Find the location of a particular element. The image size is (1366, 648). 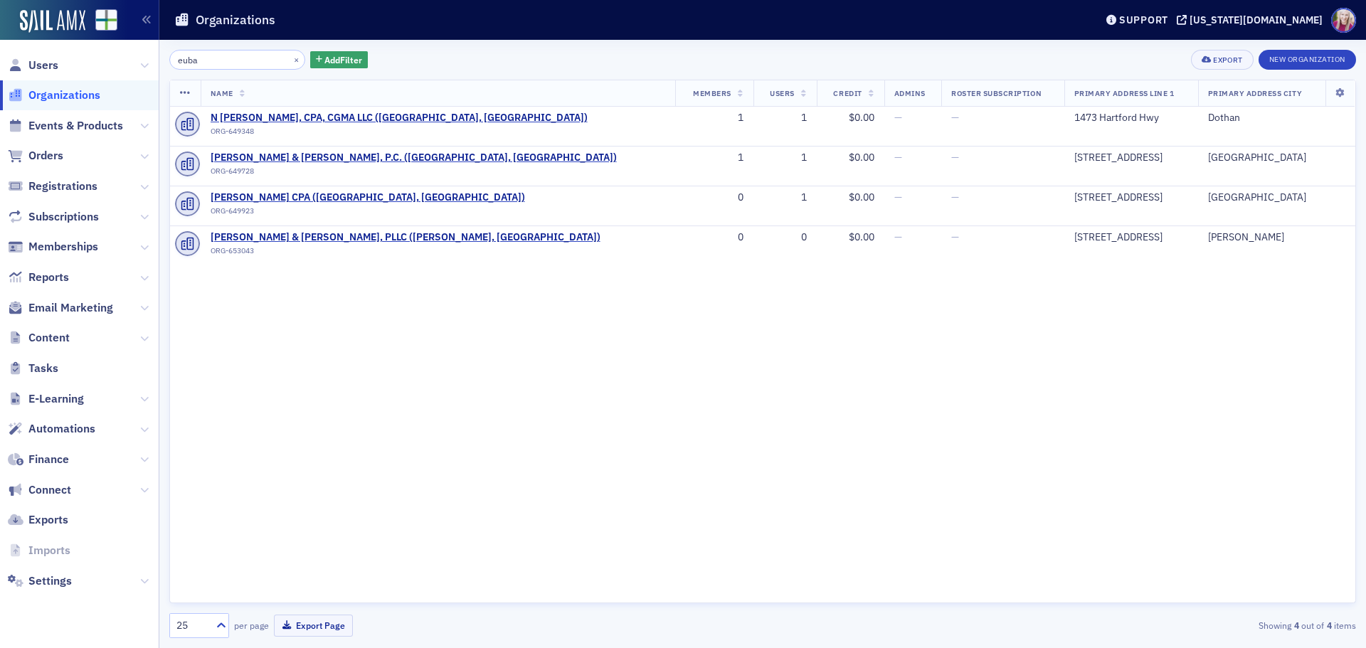

a: Orders is located at coordinates (36, 156).